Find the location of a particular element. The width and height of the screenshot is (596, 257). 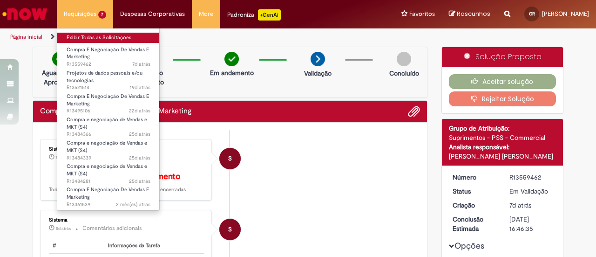

span: Favoritos is located at coordinates (422, 14).